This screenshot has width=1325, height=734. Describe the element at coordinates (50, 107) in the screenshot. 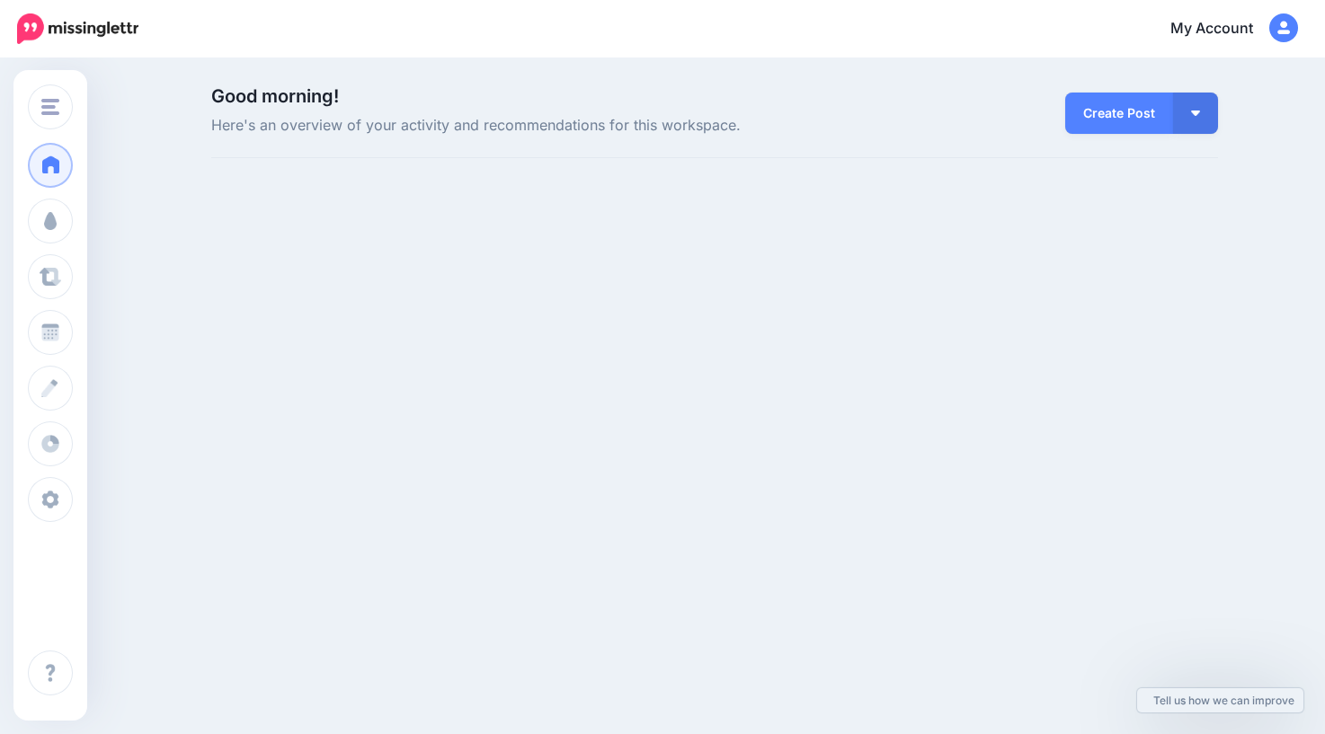

I see `img: menu.png` at that location.